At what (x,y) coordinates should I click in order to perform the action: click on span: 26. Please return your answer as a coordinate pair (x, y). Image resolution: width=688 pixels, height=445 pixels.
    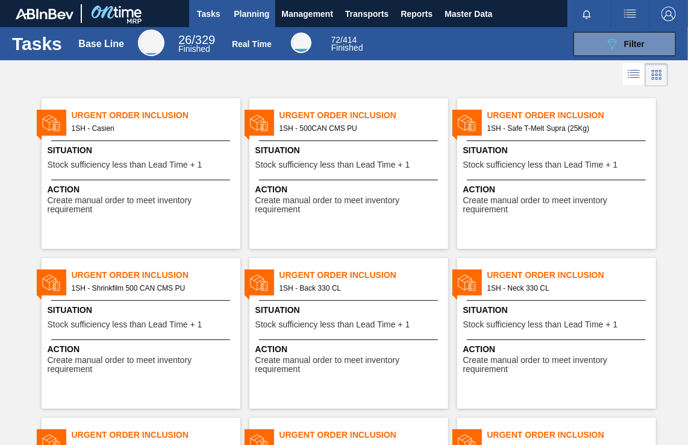
    Looking at the image, I should click on (185, 40).